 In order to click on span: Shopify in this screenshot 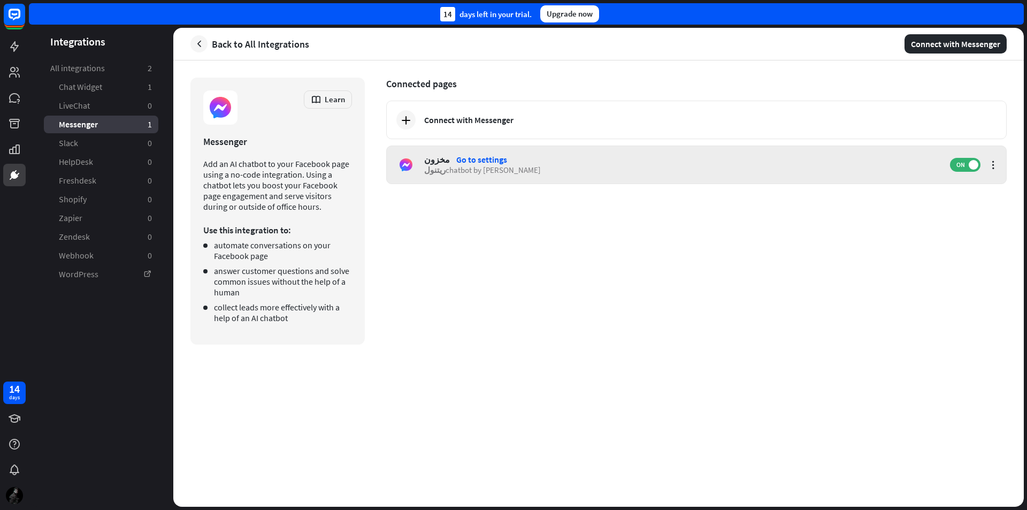, I will do `click(73, 199)`.